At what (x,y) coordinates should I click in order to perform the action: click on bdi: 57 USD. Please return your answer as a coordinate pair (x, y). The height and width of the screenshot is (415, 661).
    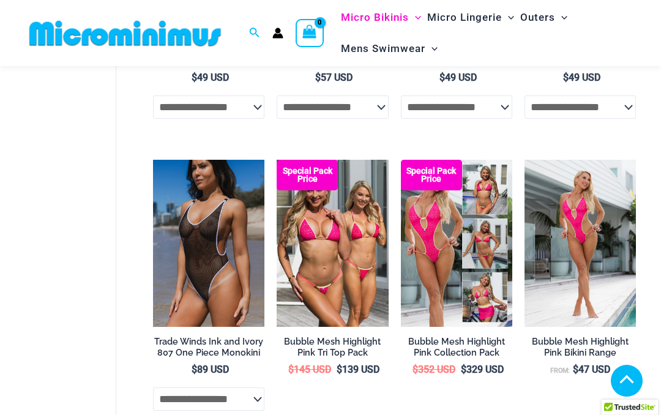
    Looking at the image, I should click on (334, 77).